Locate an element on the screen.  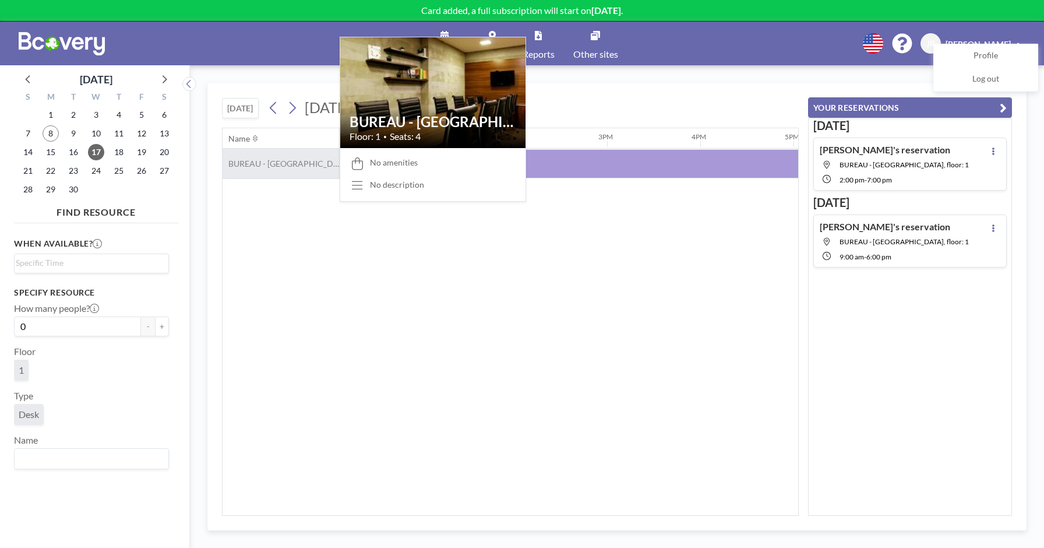
div: No description is located at coordinates (397, 185).